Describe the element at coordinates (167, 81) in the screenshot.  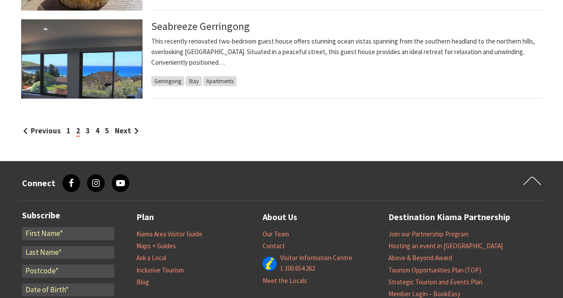
I see `span: Gerringong` at that location.